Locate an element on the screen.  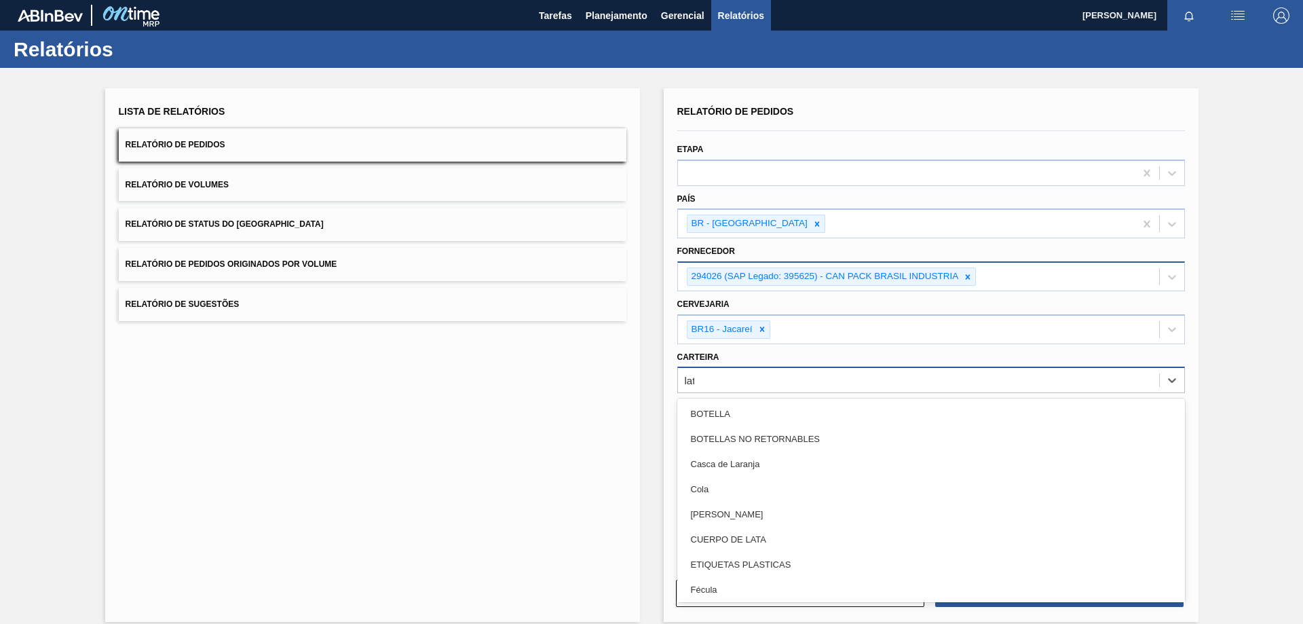
div: BR16 - Jacareí is located at coordinates (721, 329).